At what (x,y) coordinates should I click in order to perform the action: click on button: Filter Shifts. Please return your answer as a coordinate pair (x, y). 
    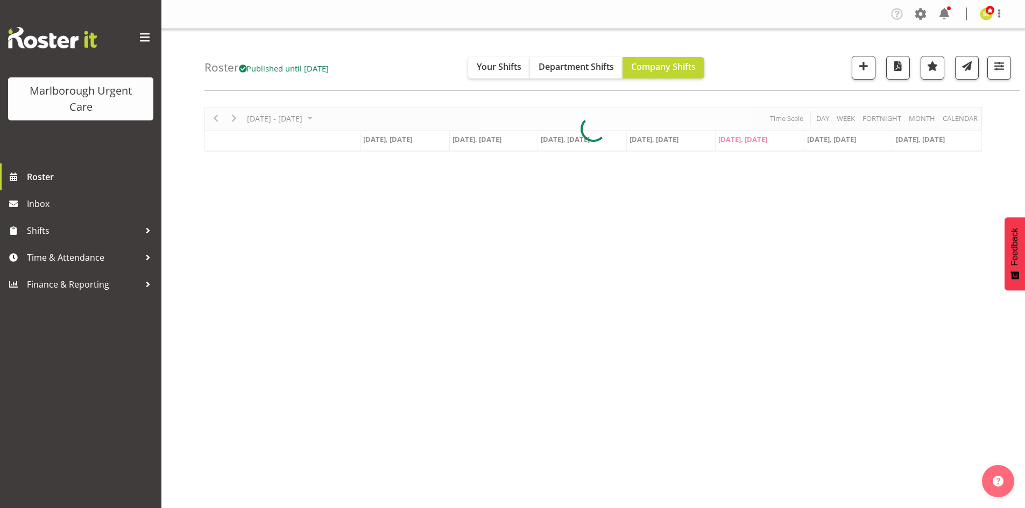
    Looking at the image, I should click on (999, 68).